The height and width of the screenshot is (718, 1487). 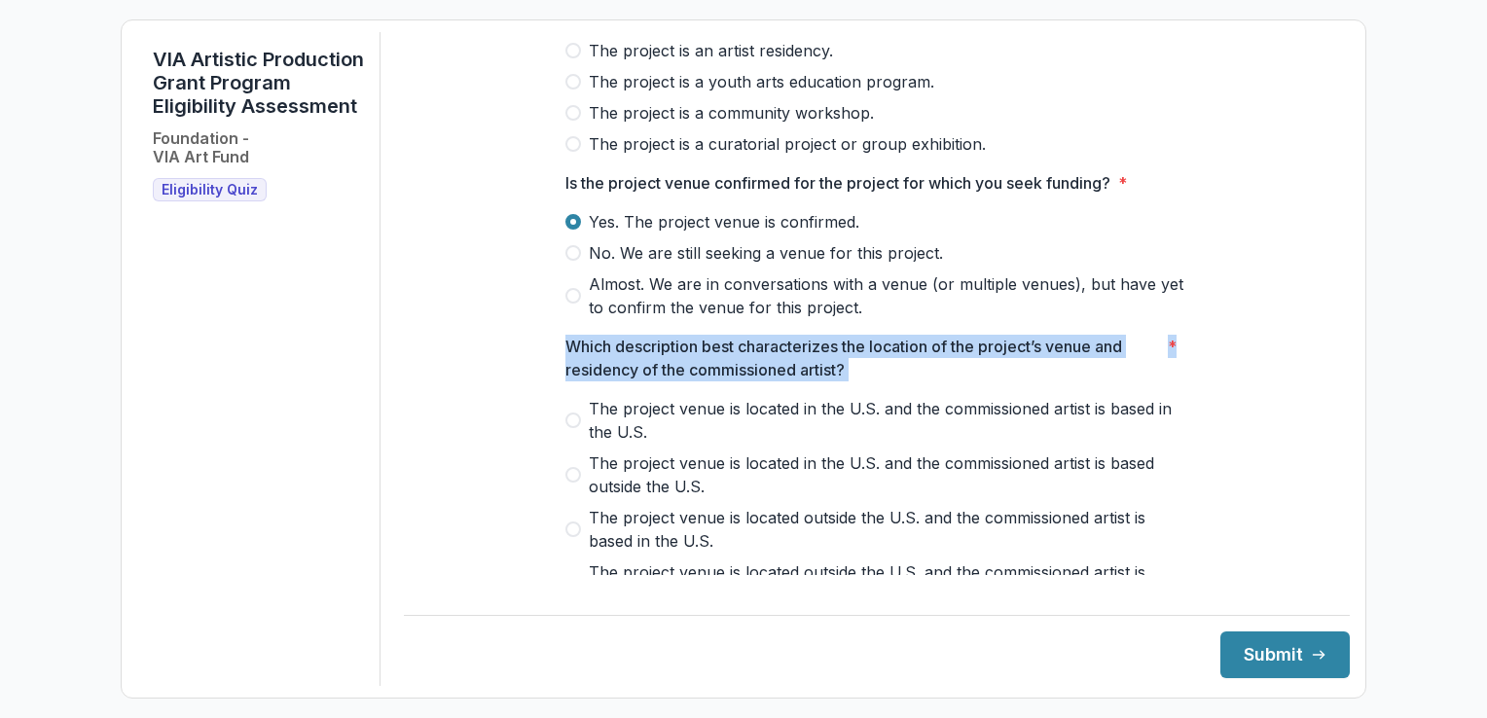 I want to click on span: The project is a community workshop., so click(x=731, y=113).